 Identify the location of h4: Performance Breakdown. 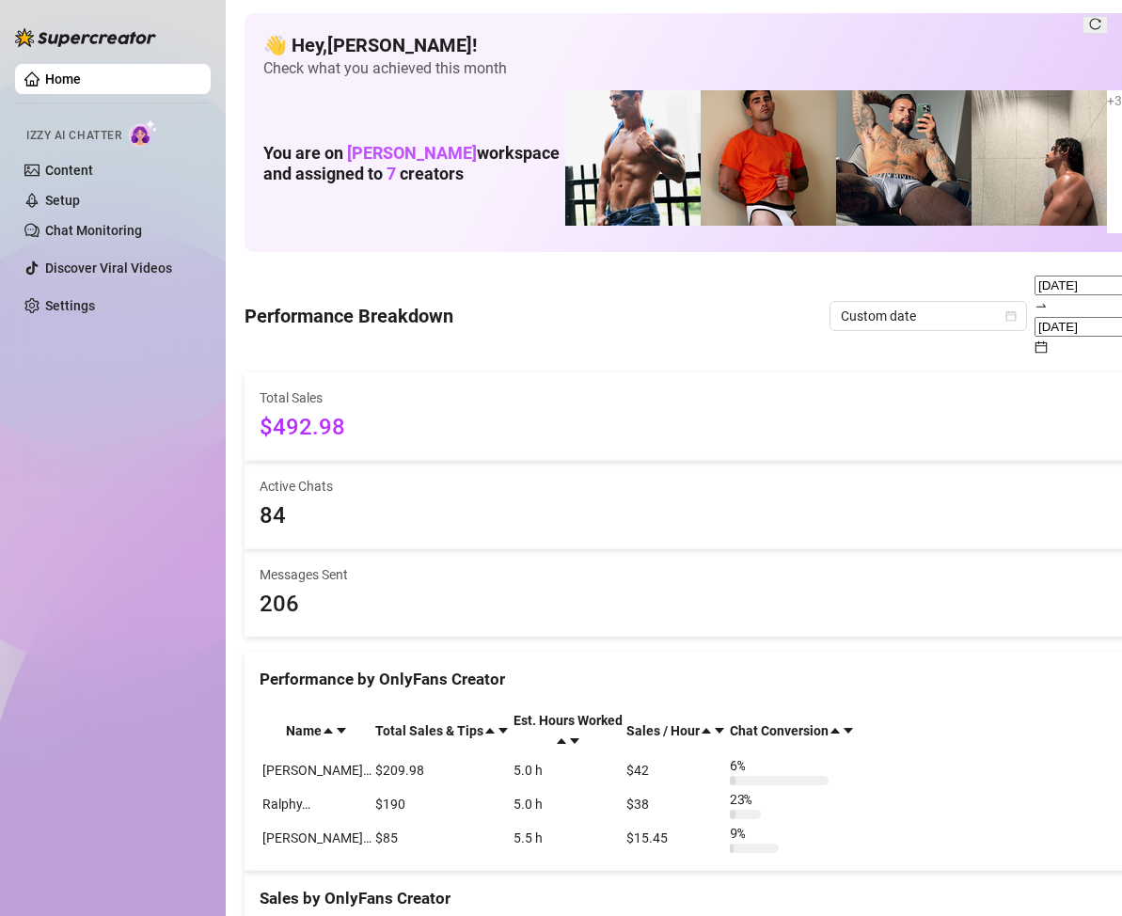
(349, 316).